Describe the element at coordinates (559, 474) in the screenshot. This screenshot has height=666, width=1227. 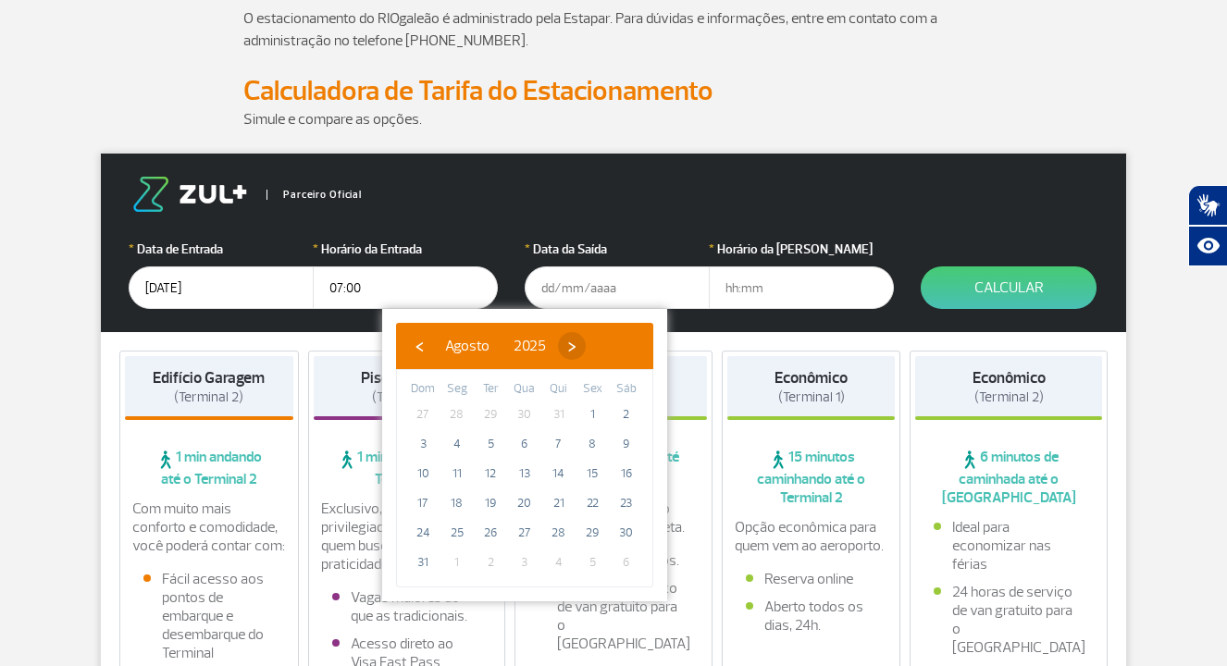
I see `span: 14` at that location.